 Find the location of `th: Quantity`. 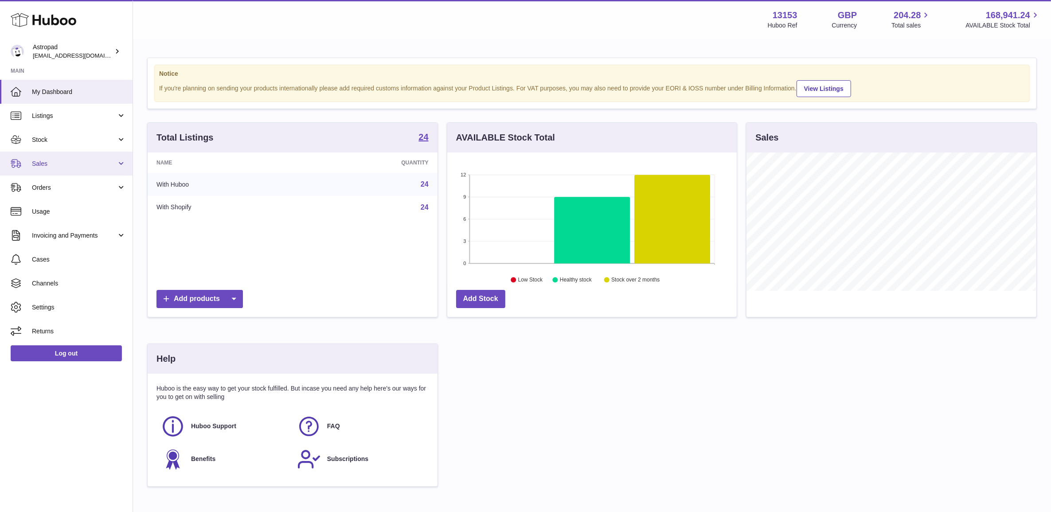

th: Quantity is located at coordinates (370, 163).